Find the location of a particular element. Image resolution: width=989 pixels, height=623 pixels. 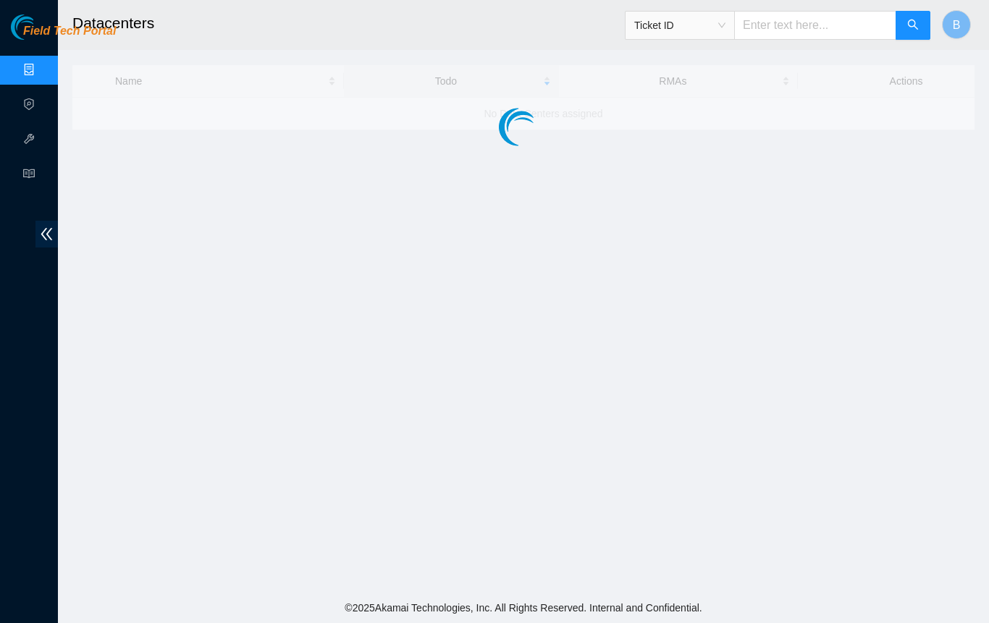

input: Enter text here... is located at coordinates (815, 25).